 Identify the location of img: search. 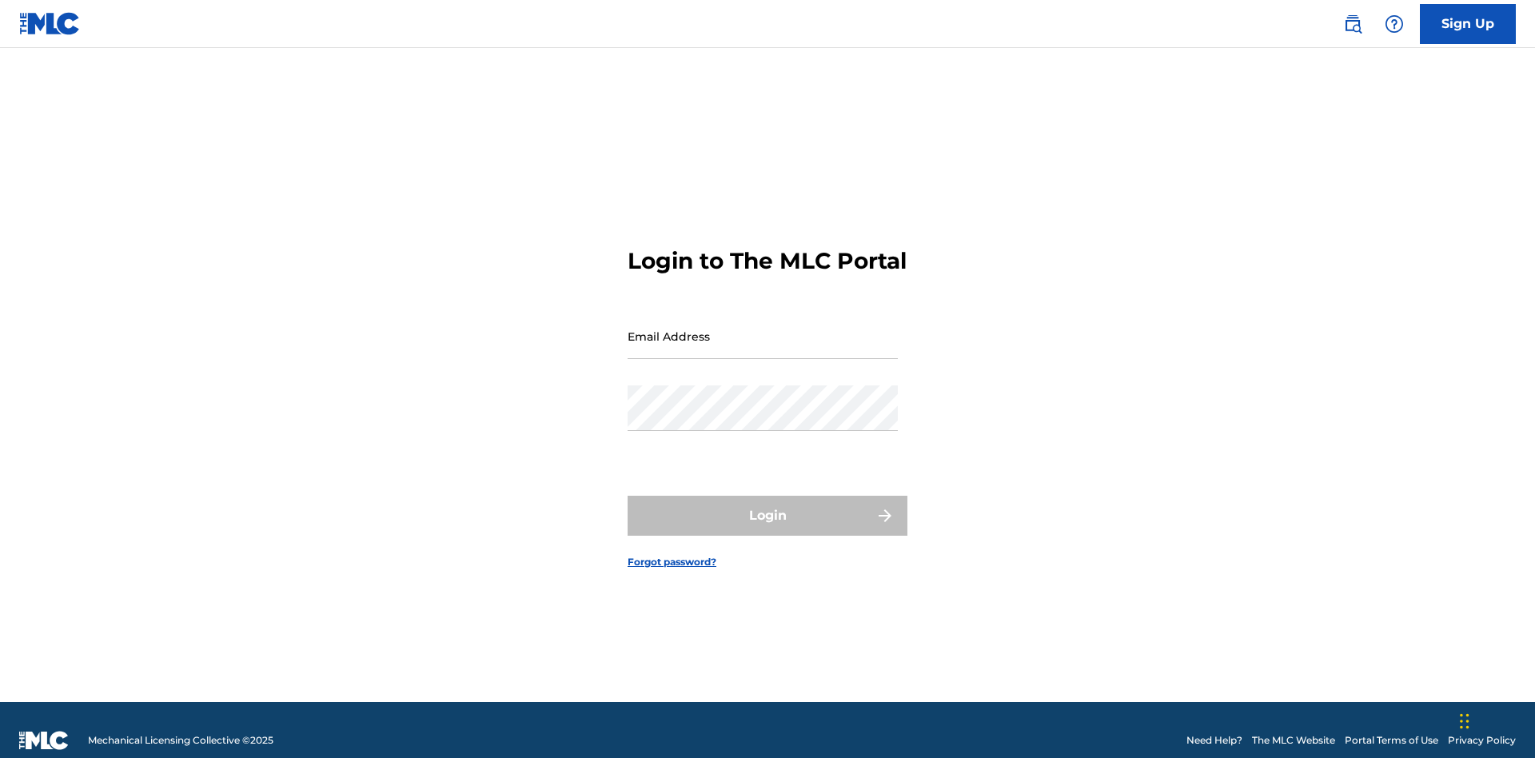
(1352, 24).